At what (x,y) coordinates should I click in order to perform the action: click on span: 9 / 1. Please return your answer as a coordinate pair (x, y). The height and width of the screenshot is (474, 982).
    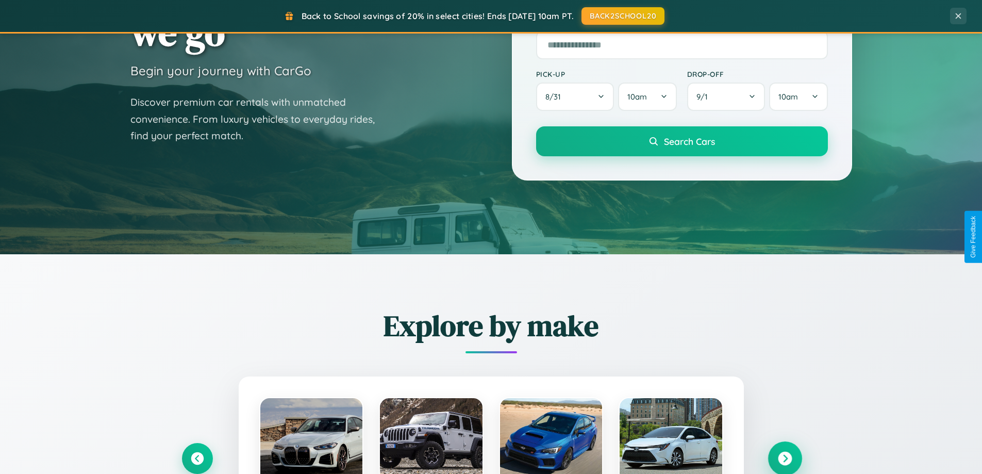
    Looking at the image, I should click on (705, 96).